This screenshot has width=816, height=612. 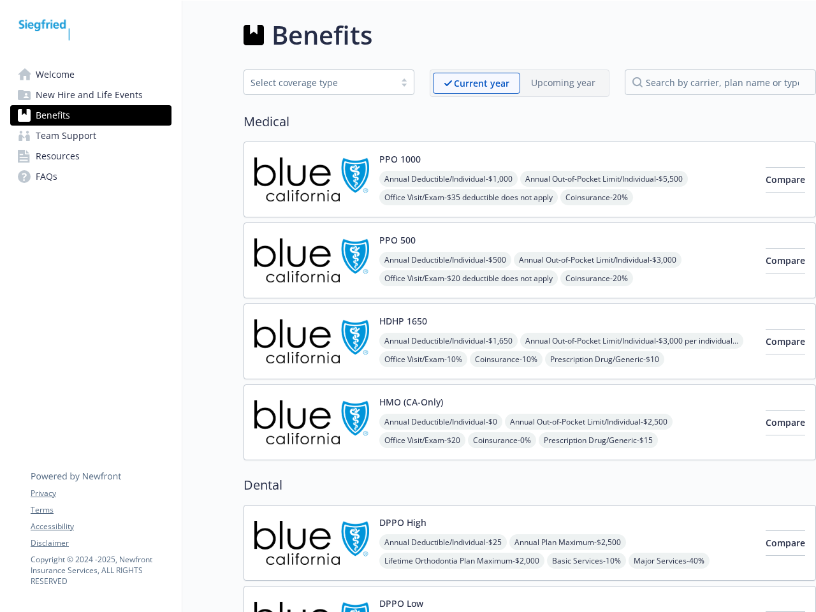 What do you see at coordinates (90, 177) in the screenshot?
I see `a: FAQs` at bounding box center [90, 177].